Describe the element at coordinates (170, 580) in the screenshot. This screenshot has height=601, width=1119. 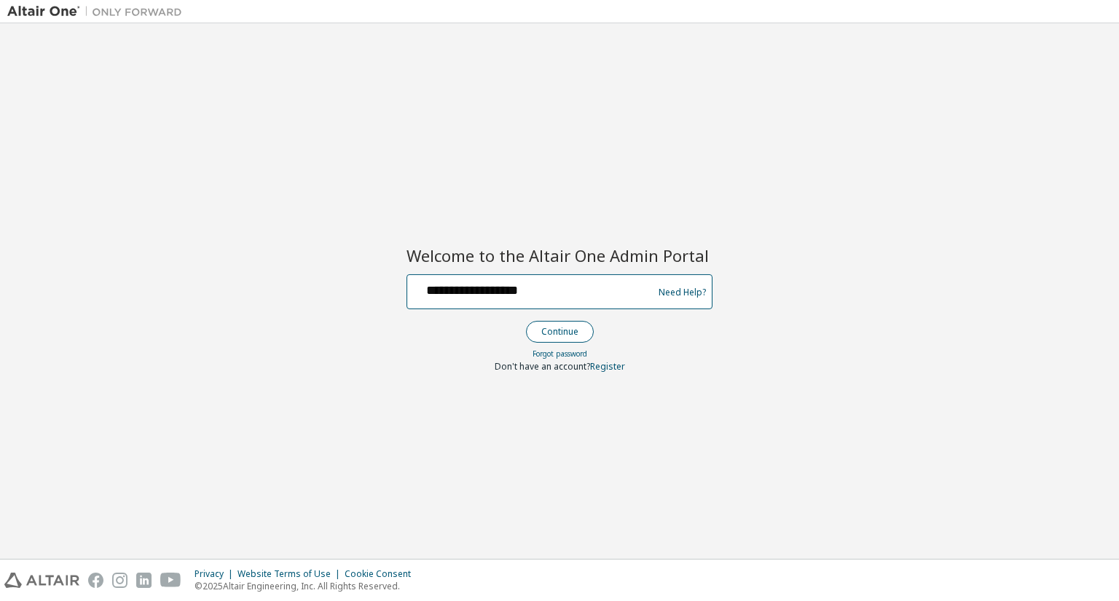
I see `img: youtube.svg` at that location.